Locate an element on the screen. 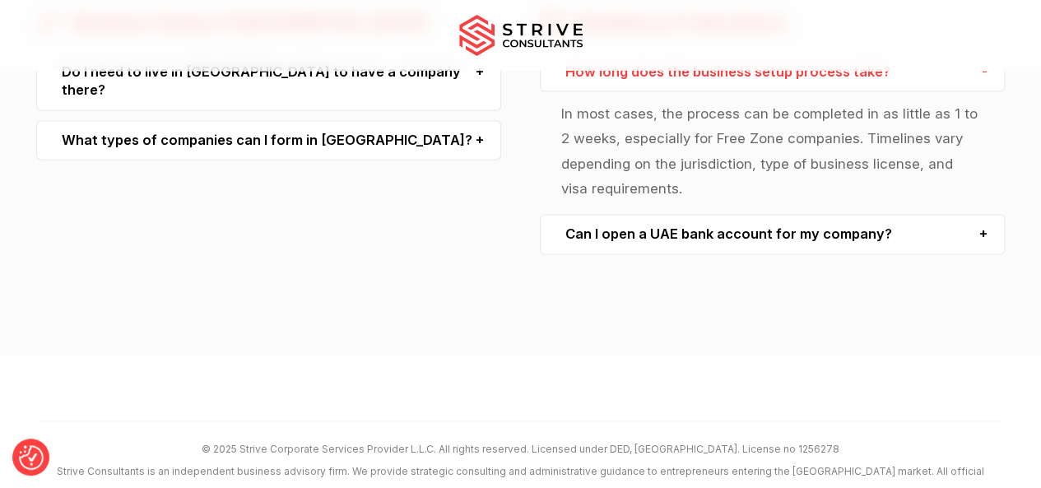 This screenshot has height=488, width=1041. div: How long does the business setup process take? is located at coordinates (772, 72).